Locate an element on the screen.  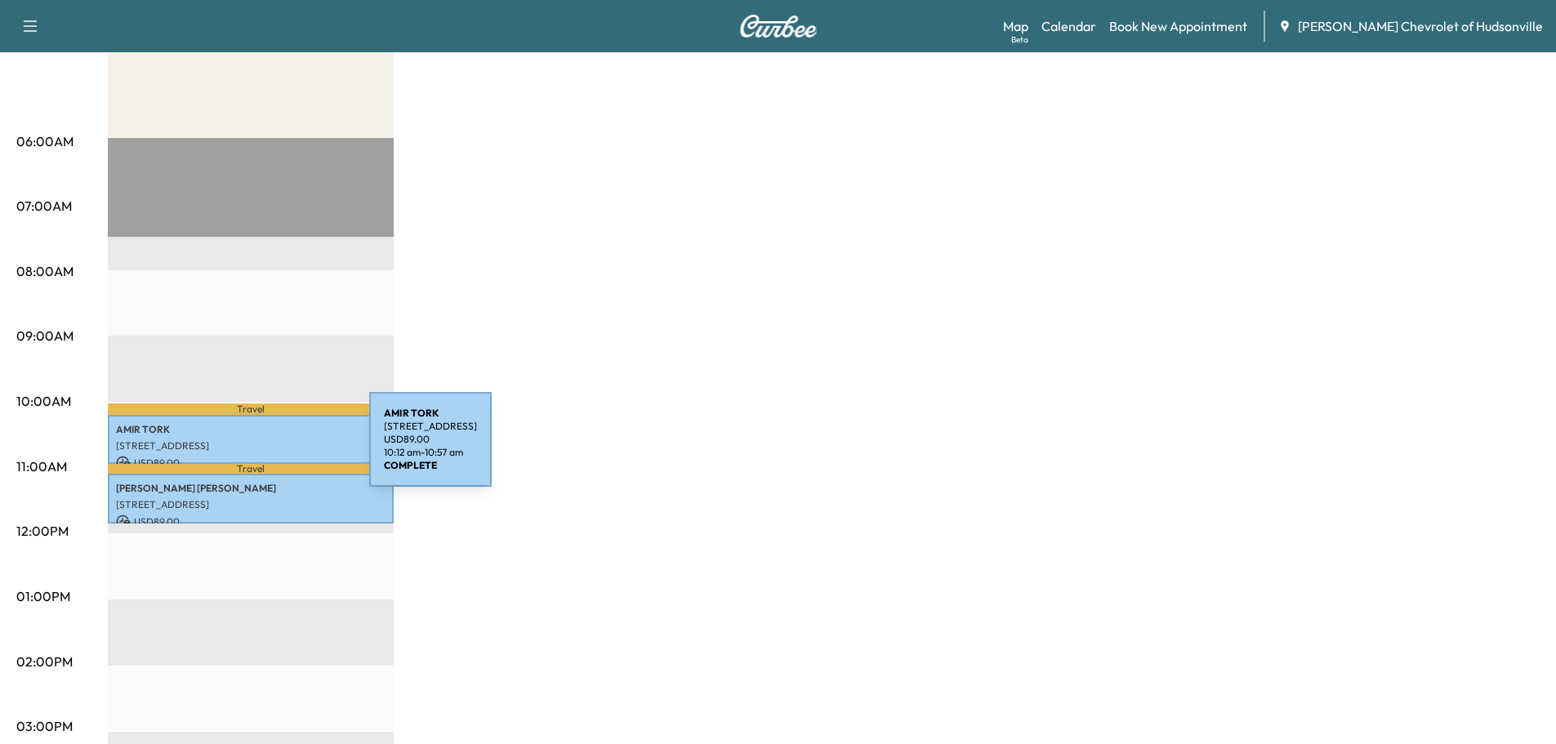
a: MapBeta is located at coordinates (1015, 26).